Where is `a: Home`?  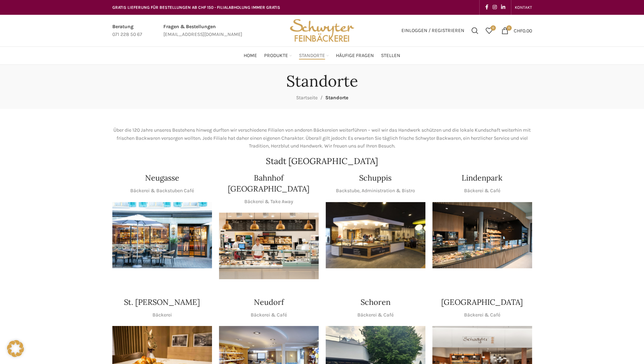
a: Home is located at coordinates (250, 56).